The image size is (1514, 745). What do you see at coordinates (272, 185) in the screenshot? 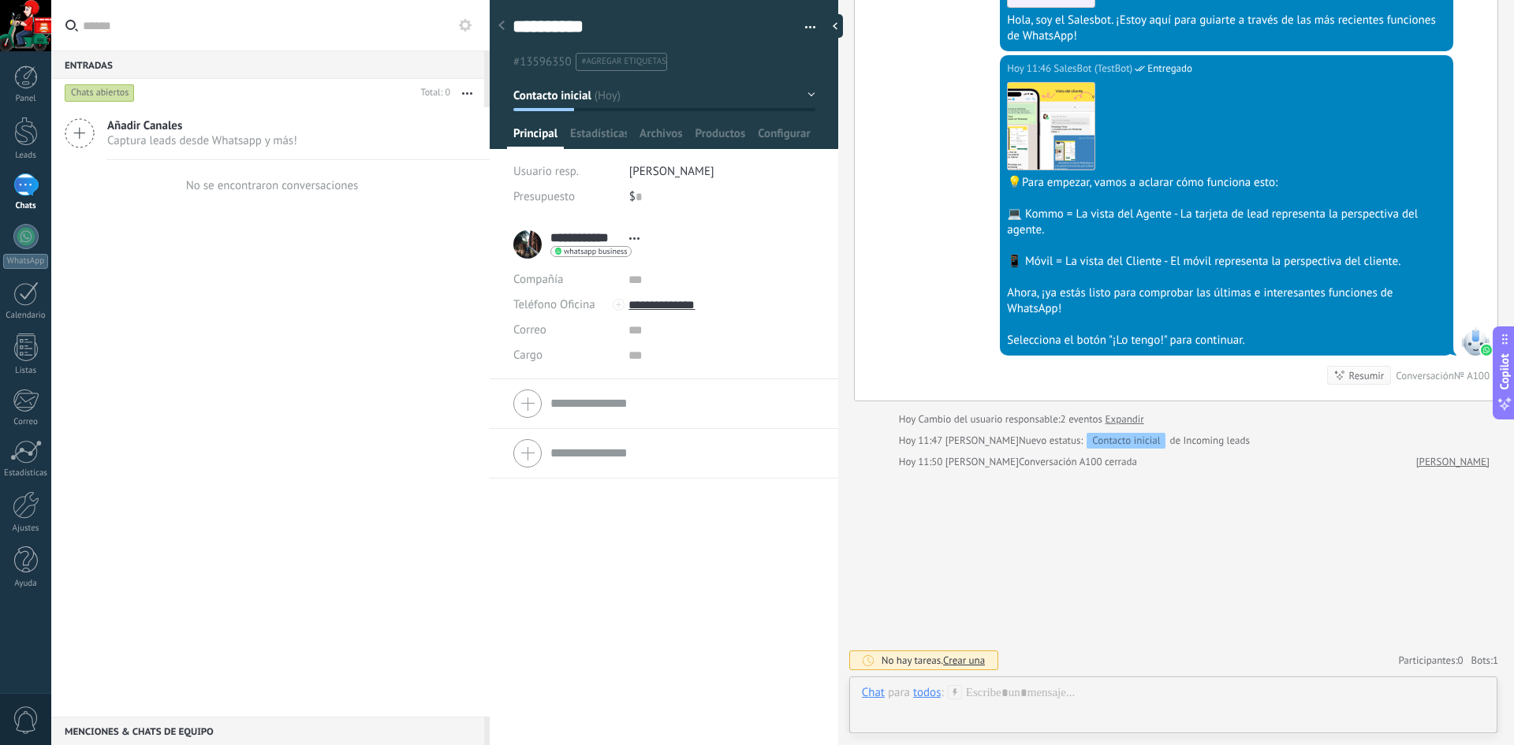
I see `div: No se encontraron conversaciones` at bounding box center [272, 185].